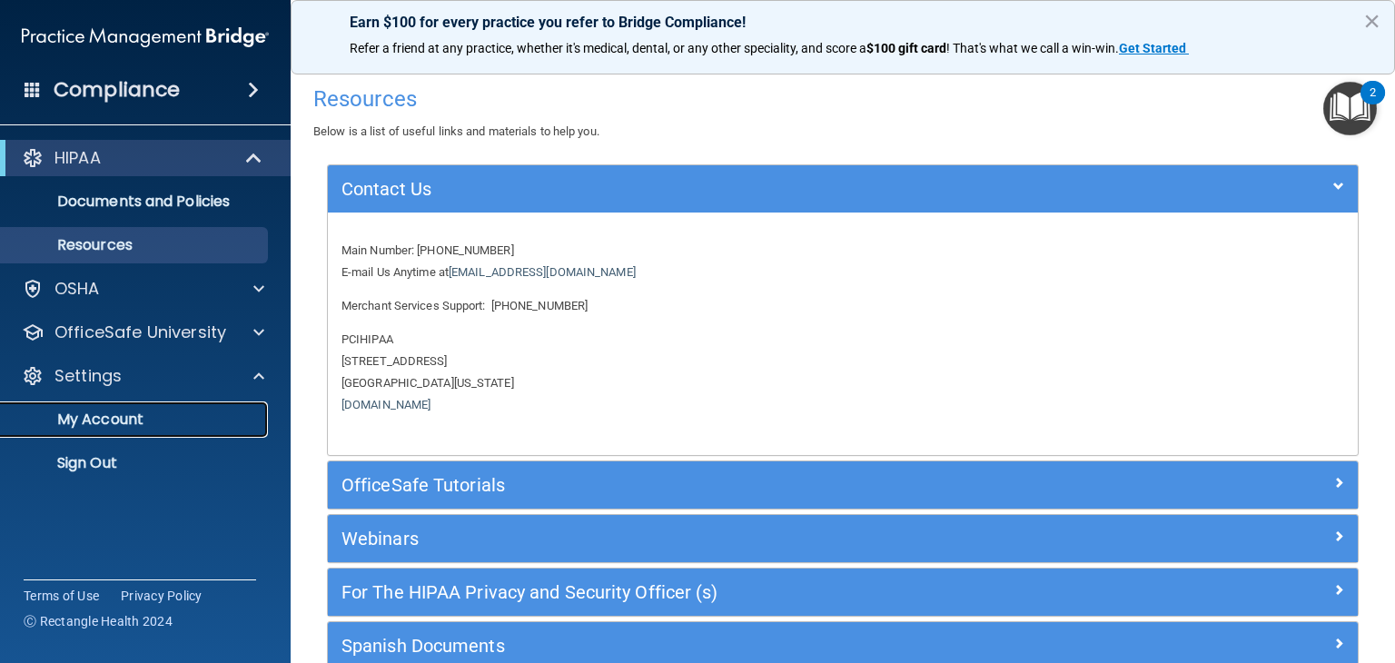 The image size is (1395, 663). Describe the element at coordinates (843, 646) in the screenshot. I see `a: Spanish Documents` at that location.